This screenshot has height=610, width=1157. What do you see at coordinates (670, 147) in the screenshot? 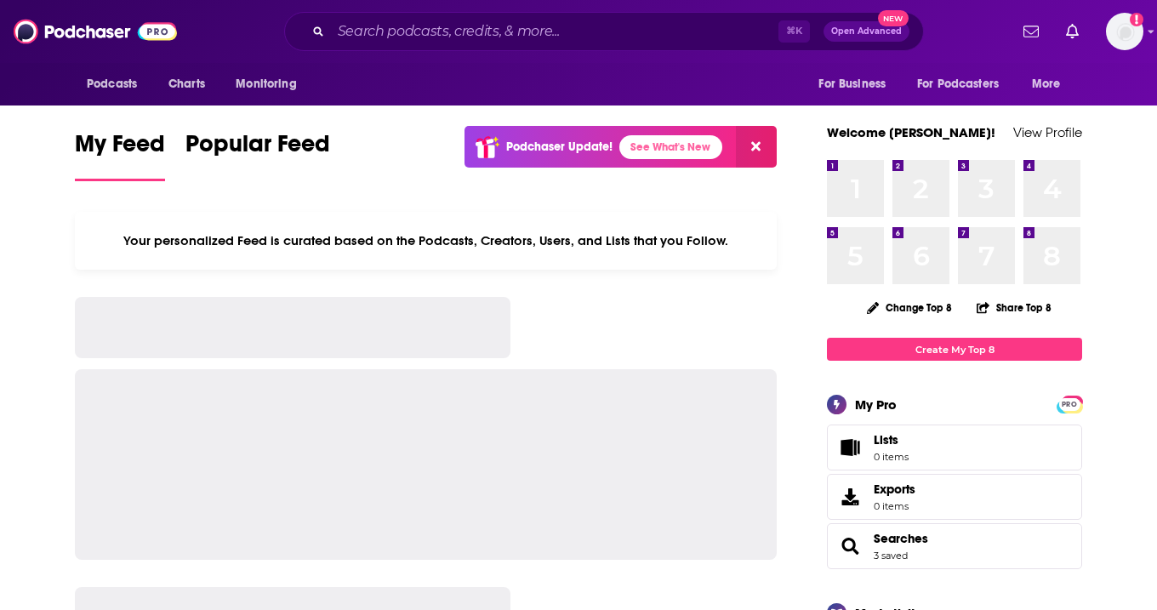
I see `a: See What's New` at bounding box center [670, 147].